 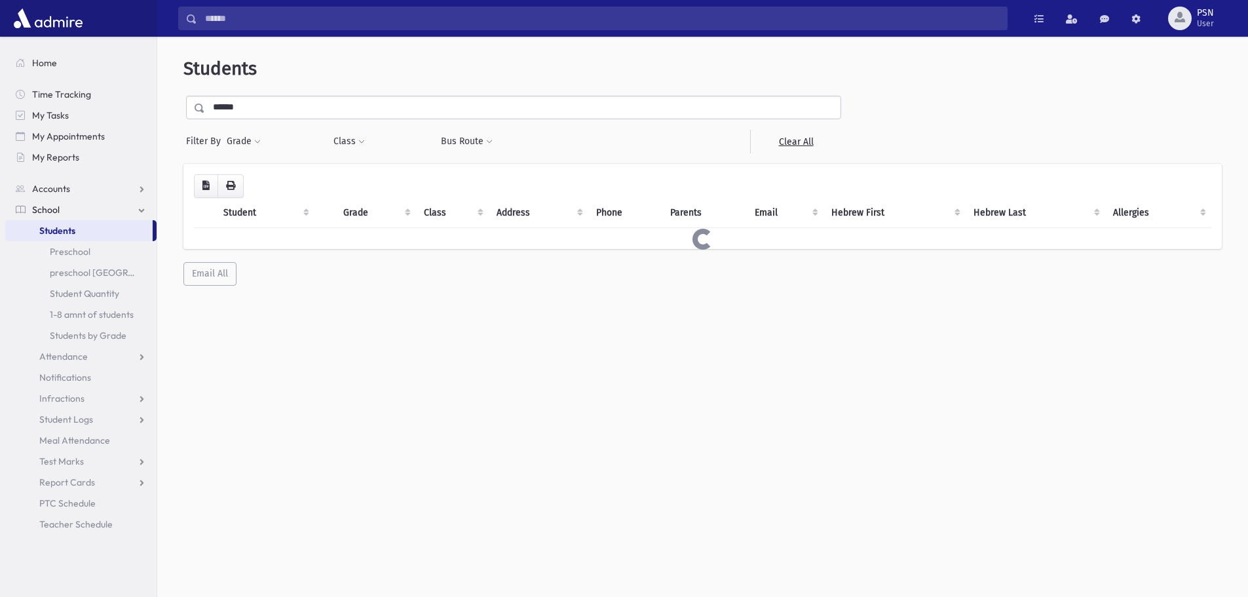 What do you see at coordinates (81, 335) in the screenshot?
I see `a: Students by Grade` at bounding box center [81, 335].